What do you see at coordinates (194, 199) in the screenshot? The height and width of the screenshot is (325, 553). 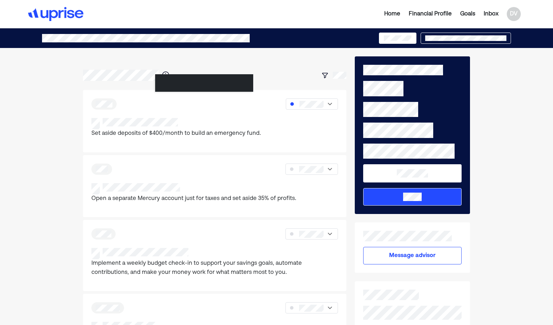 I see `p: Open a separate Mercury account just for taxes and set aside 35% of profits.` at bounding box center [194, 199].